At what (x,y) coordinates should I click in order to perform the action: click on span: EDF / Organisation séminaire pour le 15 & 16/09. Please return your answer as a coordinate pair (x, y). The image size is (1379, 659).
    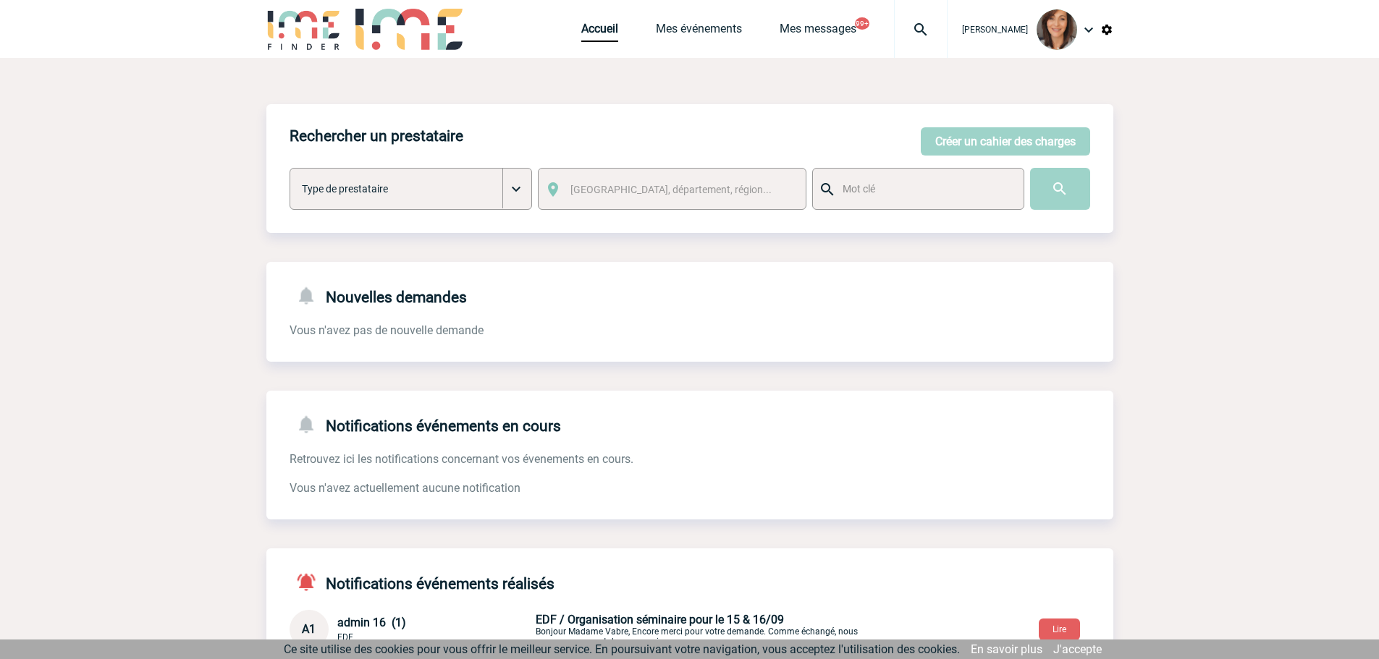
    Looking at the image, I should click on (659, 620).